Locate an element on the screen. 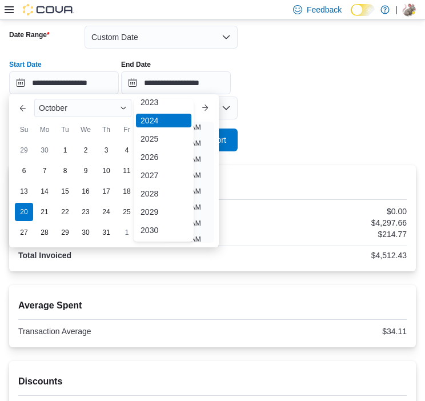 Image resolution: width=425 pixels, height=401 pixels. strong: Total Invoiced is located at coordinates (45, 255).